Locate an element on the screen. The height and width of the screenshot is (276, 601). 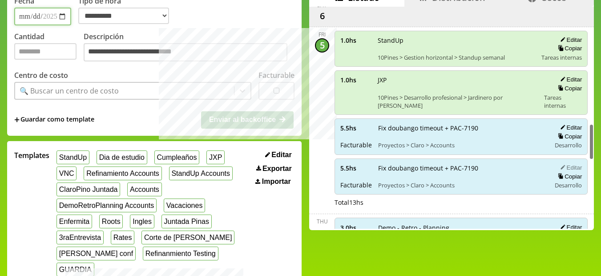
button: Cumpleaños is located at coordinates (177, 157).